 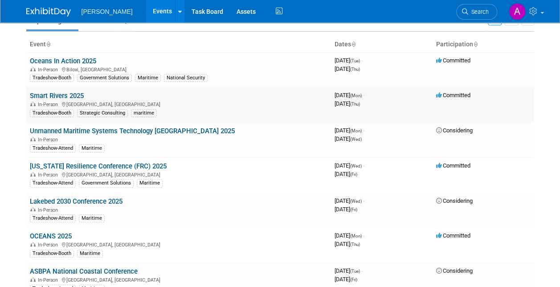 What do you see at coordinates (478, 12) in the screenshot?
I see `span: Search` at bounding box center [478, 12].